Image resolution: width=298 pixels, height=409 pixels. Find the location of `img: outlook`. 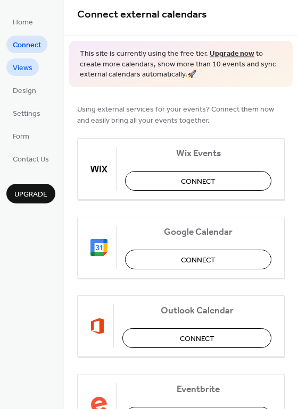

img: outlook is located at coordinates (97, 327).